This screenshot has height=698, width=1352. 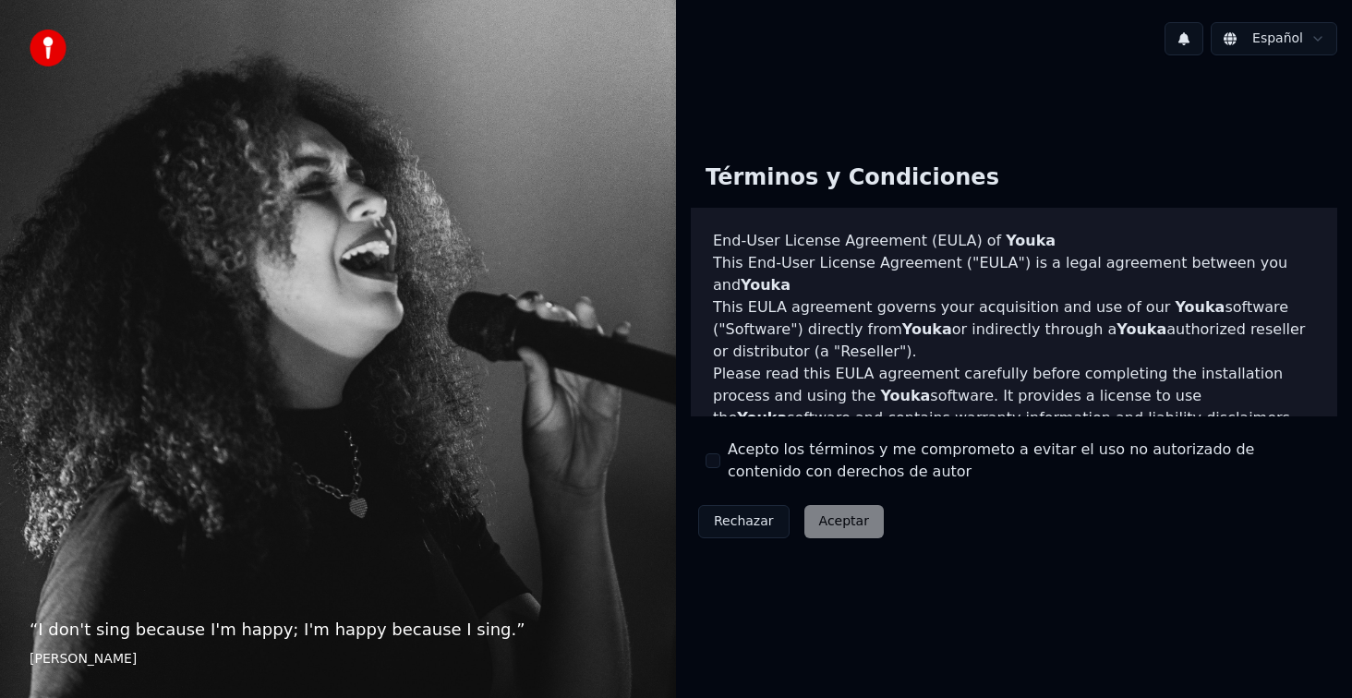 I want to click on label: Acepto los términos y me comprometo a evitar el uso no autorizado de contenido con derechos de autor, so click(x=1025, y=461).